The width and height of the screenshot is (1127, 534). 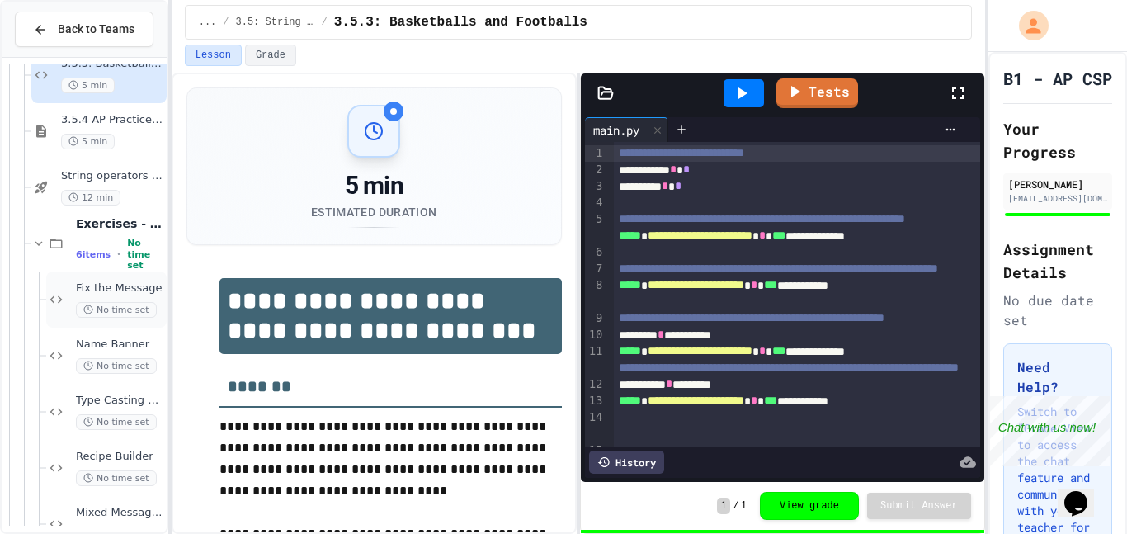 What do you see at coordinates (91, 197) in the screenshot?
I see `span: 12 min` at bounding box center [91, 197].